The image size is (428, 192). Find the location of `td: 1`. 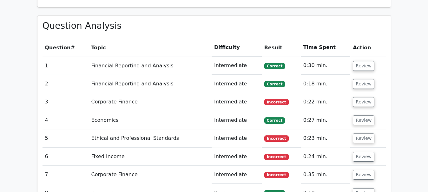

td: 1 is located at coordinates (66, 66).